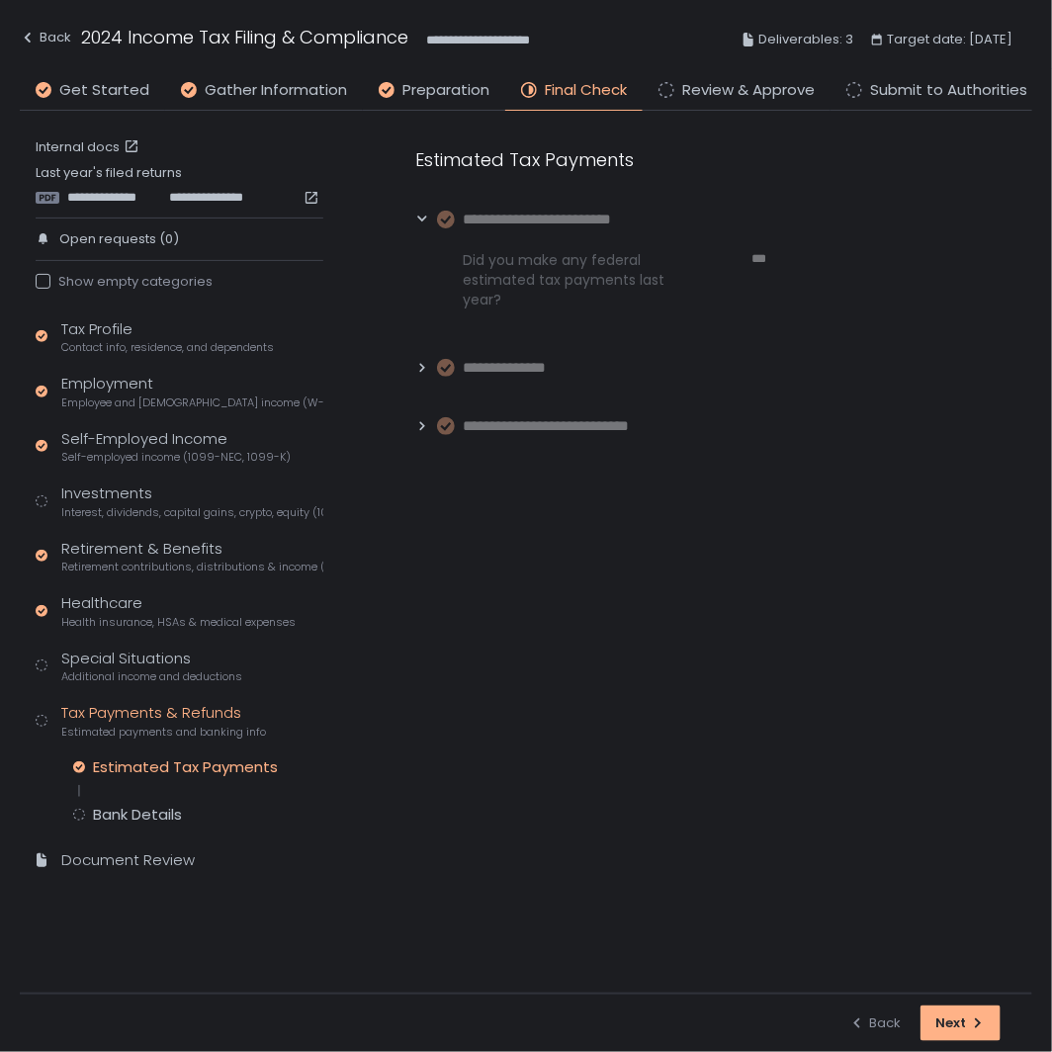  What do you see at coordinates (244, 37) in the screenshot?
I see `h1: 2024 Income Tax Filing & Compliance` at bounding box center [244, 37].